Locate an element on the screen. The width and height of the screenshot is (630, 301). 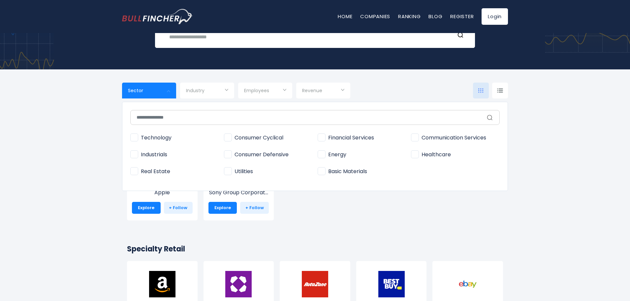
span: Consumer Defensive is located at coordinates (256, 154).